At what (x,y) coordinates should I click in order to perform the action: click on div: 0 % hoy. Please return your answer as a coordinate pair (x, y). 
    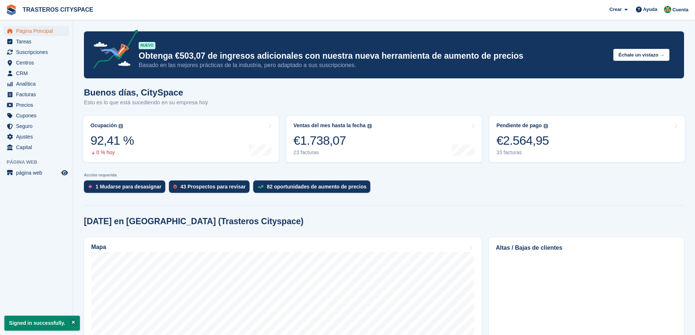
    Looking at the image, I should click on (112, 152).